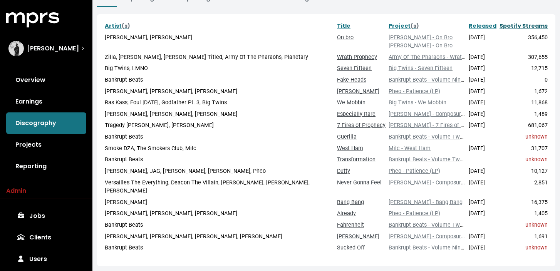 Image resolution: width=560 pixels, height=271 pixels. Describe the element at coordinates (46, 145) in the screenshot. I see `a: Projects` at that location.